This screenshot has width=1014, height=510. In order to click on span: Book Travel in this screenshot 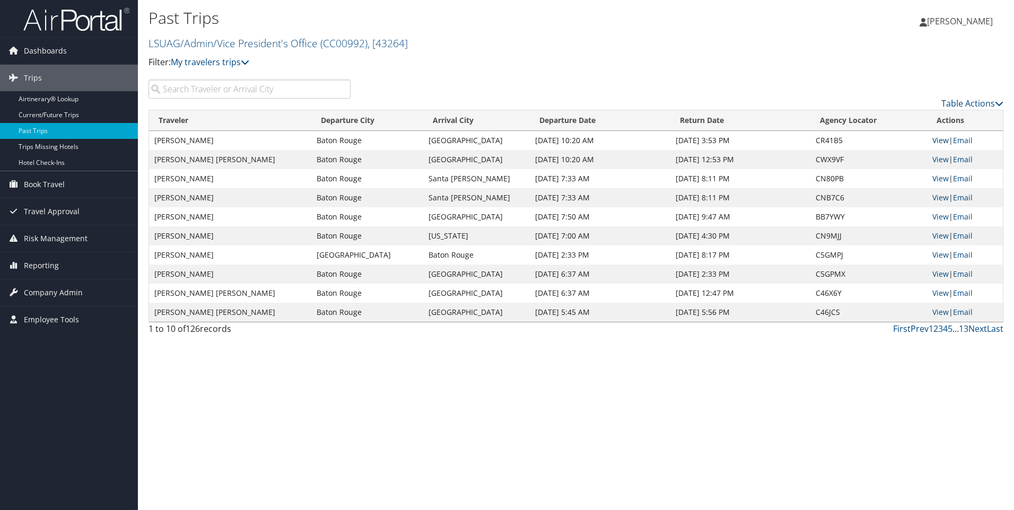, I will do `click(44, 185)`.